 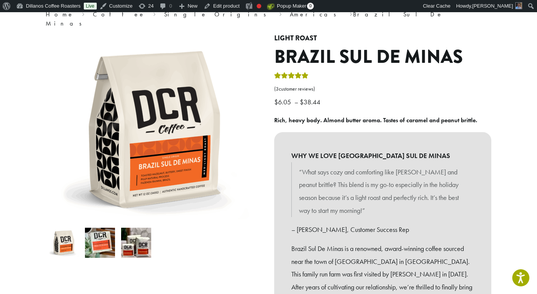 What do you see at coordinates (259, 6) in the screenshot?
I see `div: Needs improvement` at bounding box center [259, 6].